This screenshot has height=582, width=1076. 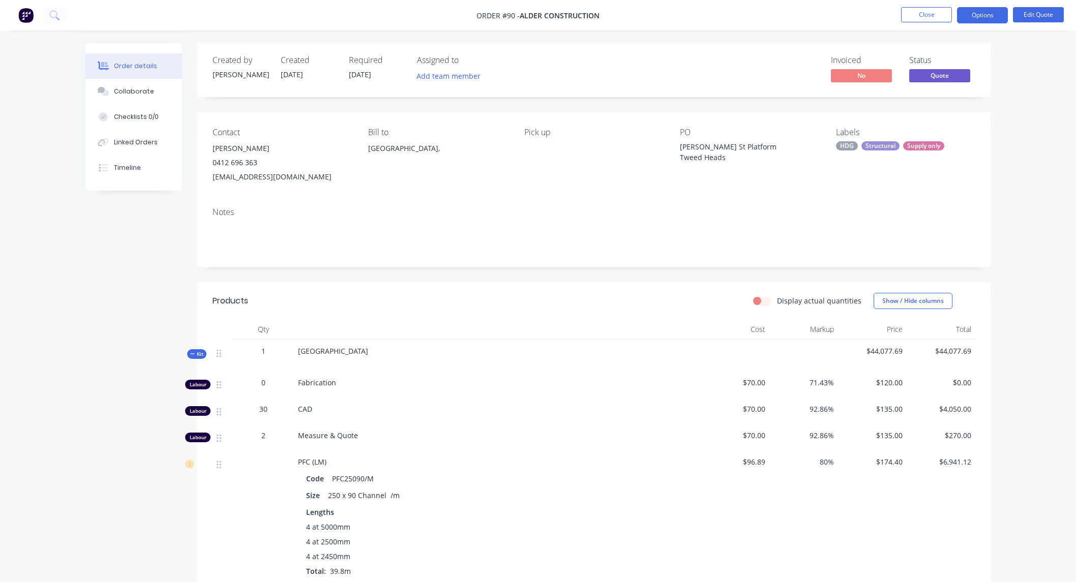 What do you see at coordinates (560, 15) in the screenshot?
I see `span: Alder construction` at bounding box center [560, 15].